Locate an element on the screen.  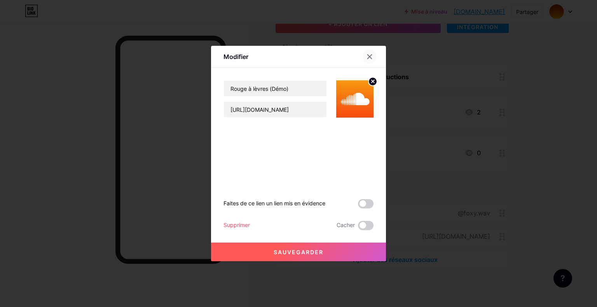
input: URL is located at coordinates (275, 110).